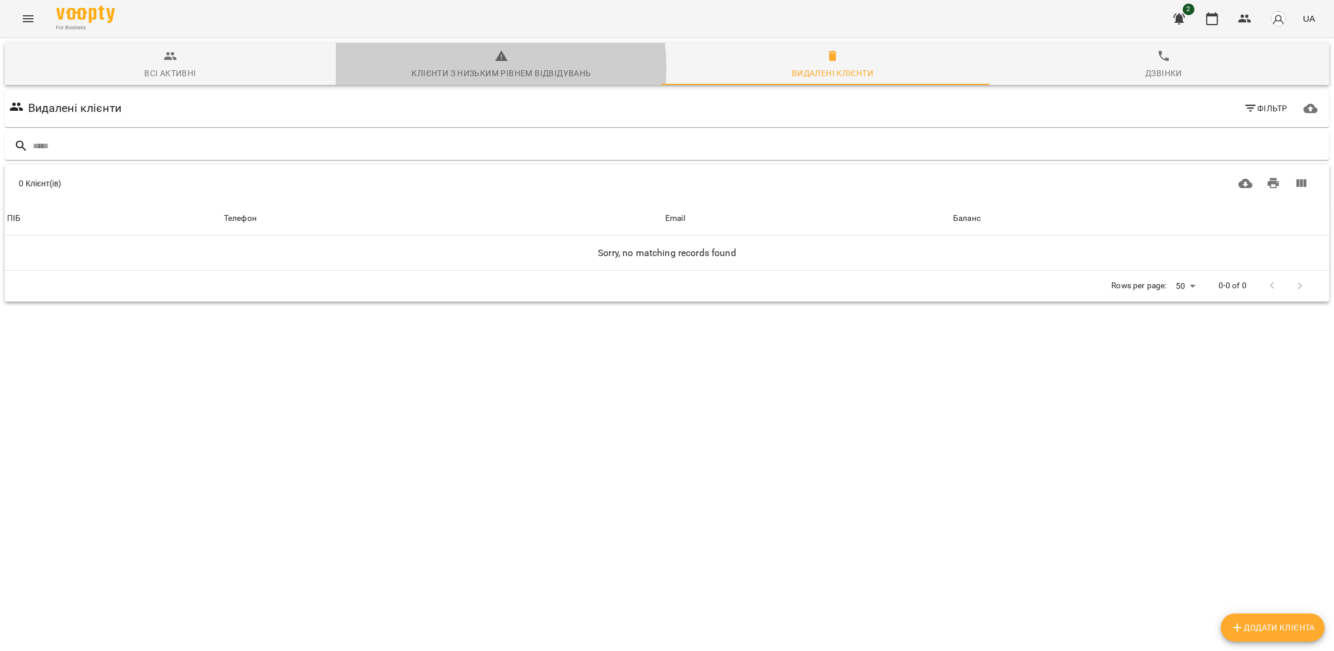 Image resolution: width=1334 pixels, height=651 pixels. I want to click on div: ПІБ, so click(13, 219).